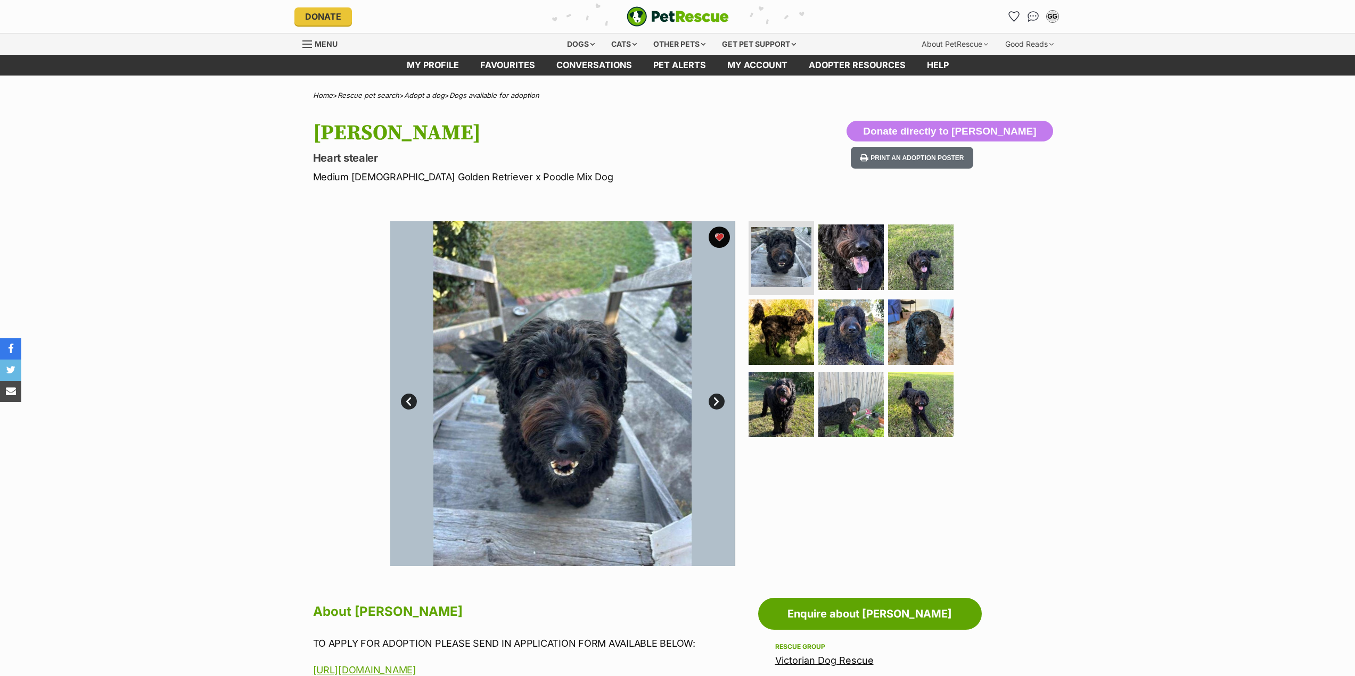  What do you see at coordinates (719, 237) in the screenshot?
I see `button: favourite` at bounding box center [719, 237].